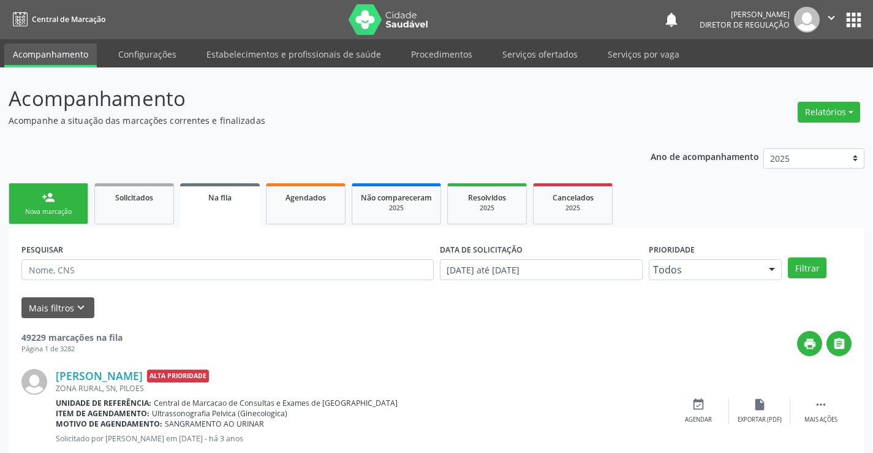 Image resolution: width=873 pixels, height=453 pixels. What do you see at coordinates (134, 197) in the screenshot?
I see `span: Solicitados` at bounding box center [134, 197].